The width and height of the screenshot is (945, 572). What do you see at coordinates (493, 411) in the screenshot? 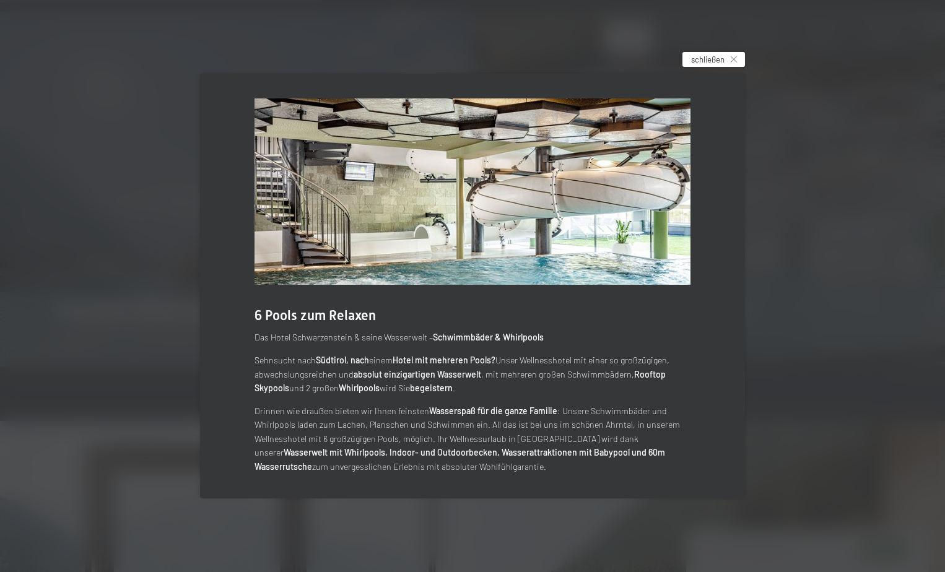
I see `strong: Wasserspaß für die ganze Familie` at bounding box center [493, 411].